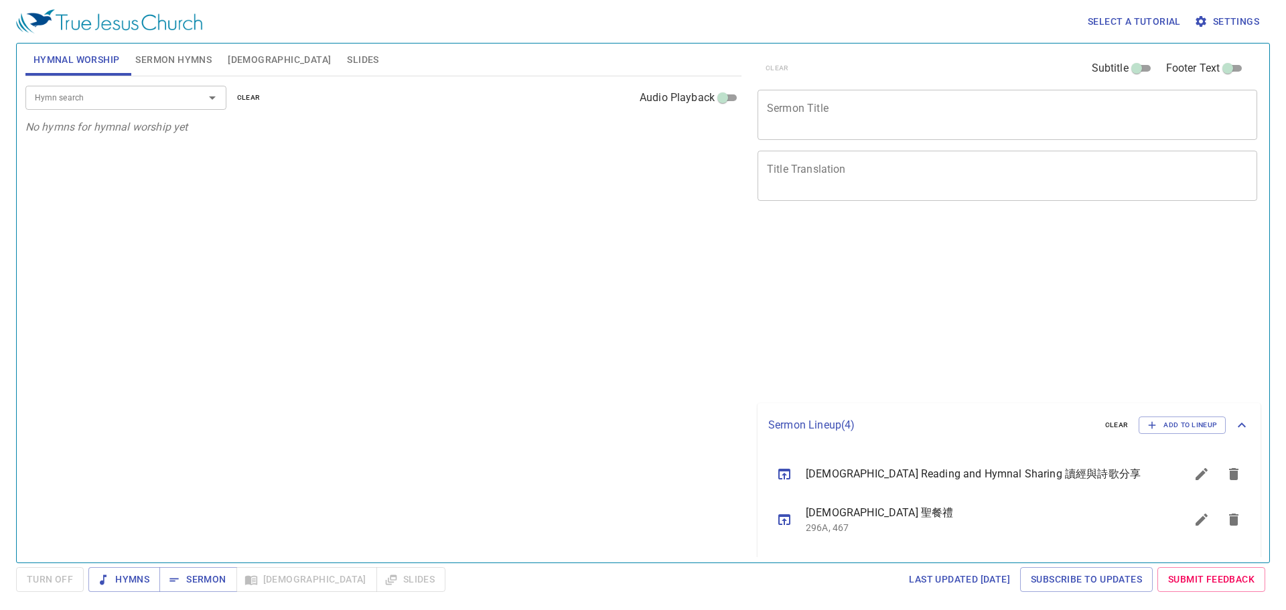 The height and width of the screenshot is (610, 1286). I want to click on button: Settings, so click(1227, 21).